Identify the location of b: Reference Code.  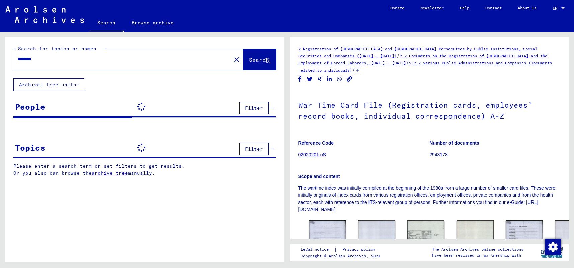
(316, 143).